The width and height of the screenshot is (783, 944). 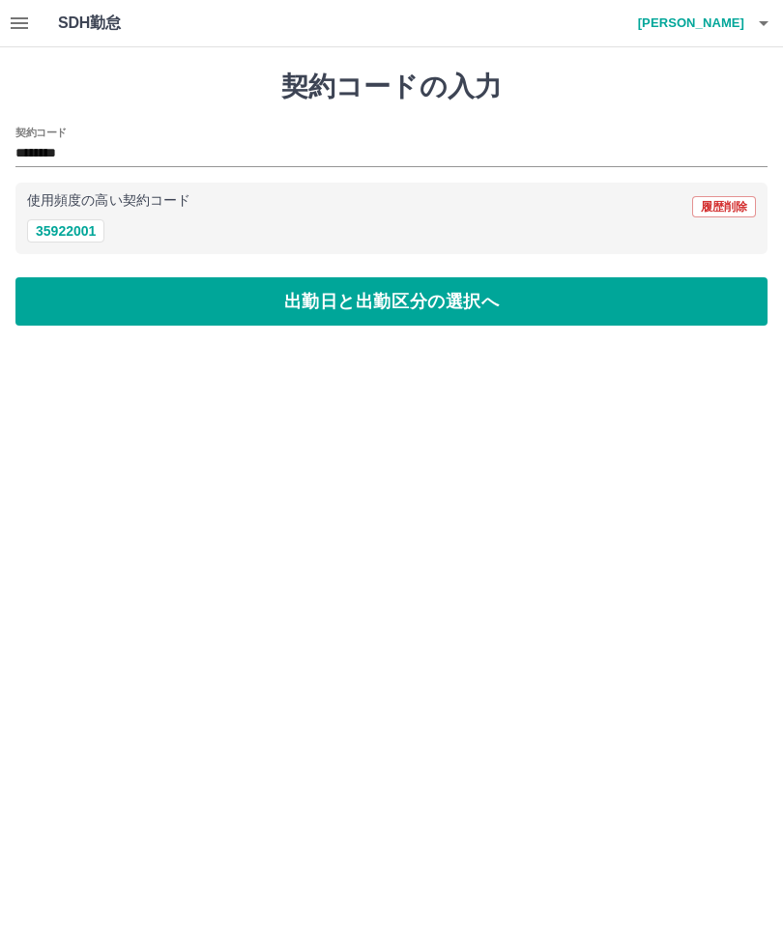 I want to click on h1: 契約コードの入力, so click(x=391, y=87).